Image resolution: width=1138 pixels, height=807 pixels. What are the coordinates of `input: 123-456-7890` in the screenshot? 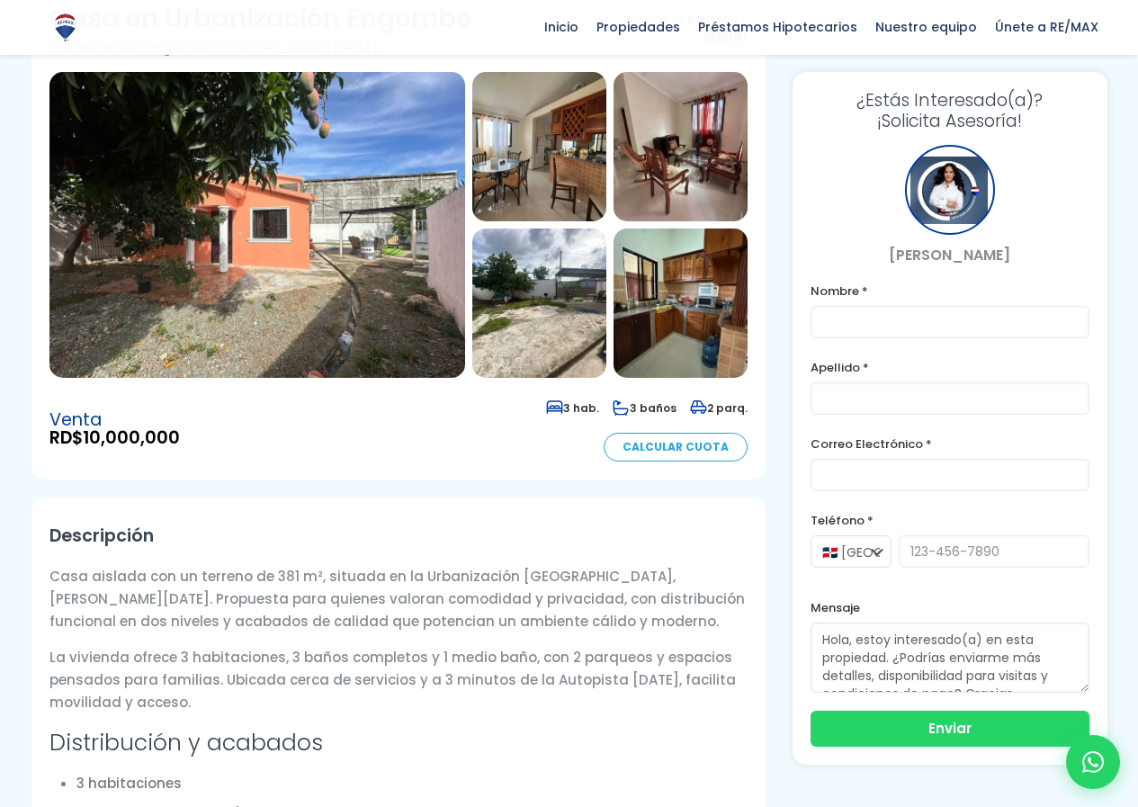 It's located at (994, 552).